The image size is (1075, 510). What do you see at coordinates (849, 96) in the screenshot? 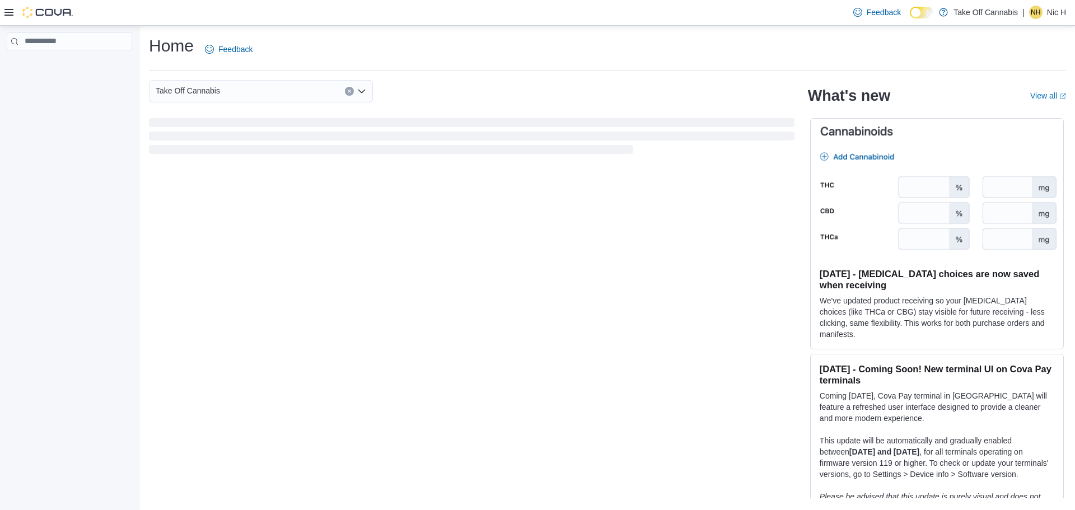
I see `h2: What's new` at bounding box center [849, 96].